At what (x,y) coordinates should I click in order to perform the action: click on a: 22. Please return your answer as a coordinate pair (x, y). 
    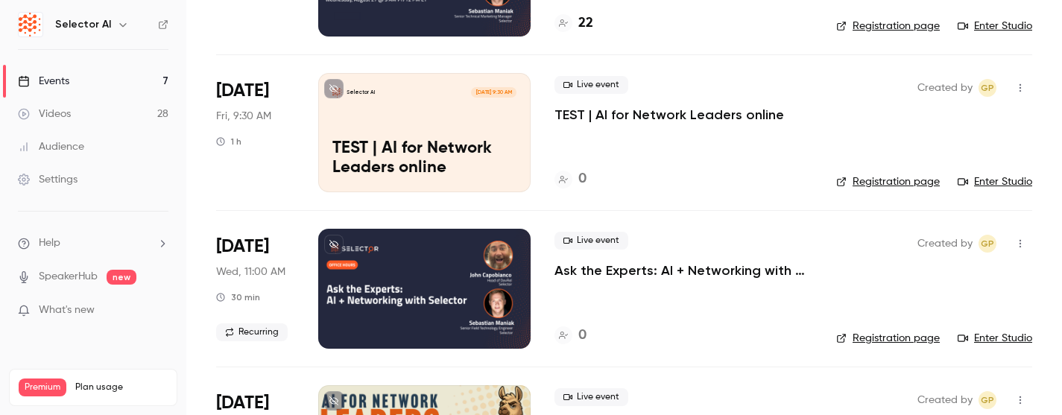
    Looking at the image, I should click on (574, 23).